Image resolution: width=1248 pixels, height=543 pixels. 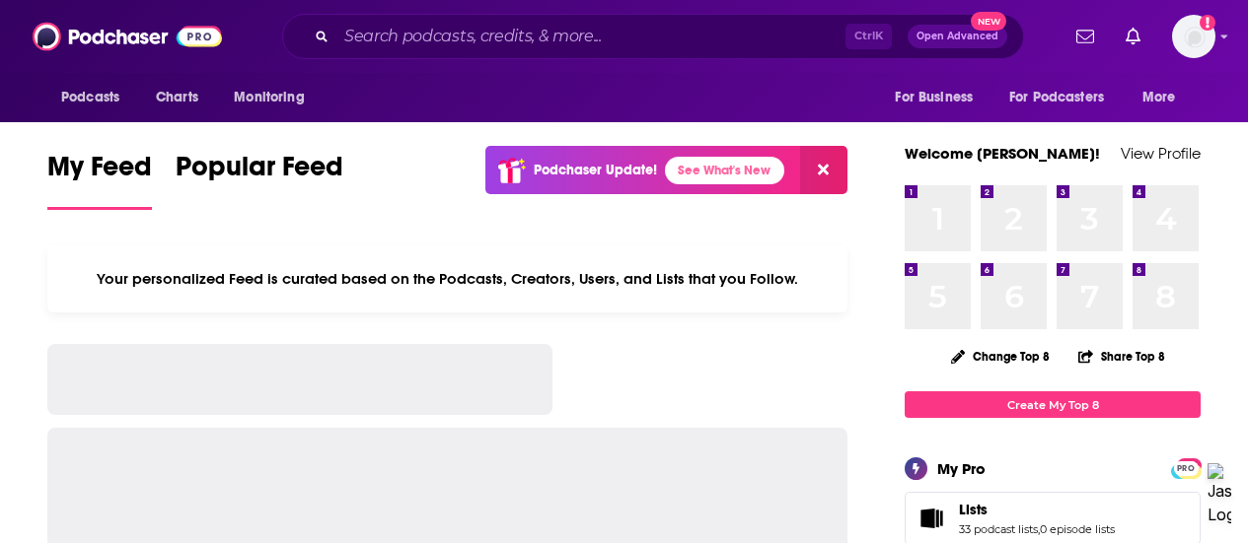 I want to click on a: 33 podcast lists, so click(x=998, y=530).